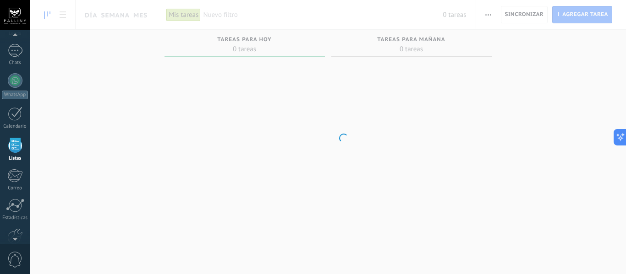 The width and height of the screenshot is (626, 274). Describe the element at coordinates (15, 63) in the screenshot. I see `div: Chats` at that location.